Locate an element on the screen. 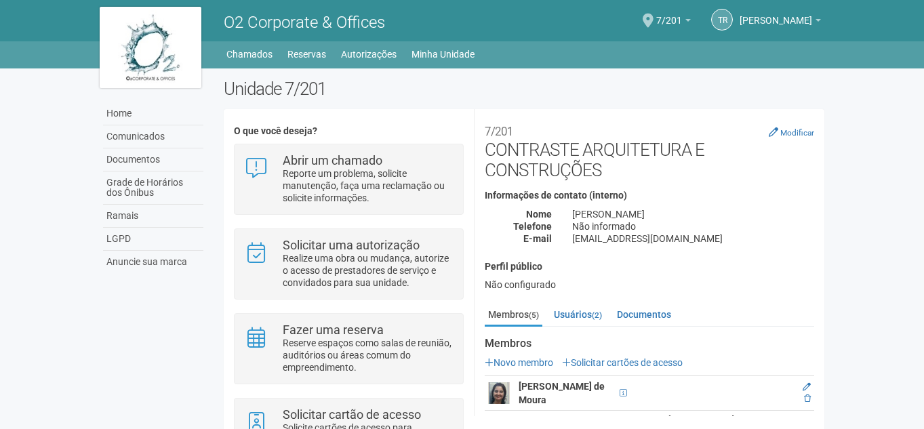 The height and width of the screenshot is (429, 924). a: Excluir membro is located at coordinates (807, 399).